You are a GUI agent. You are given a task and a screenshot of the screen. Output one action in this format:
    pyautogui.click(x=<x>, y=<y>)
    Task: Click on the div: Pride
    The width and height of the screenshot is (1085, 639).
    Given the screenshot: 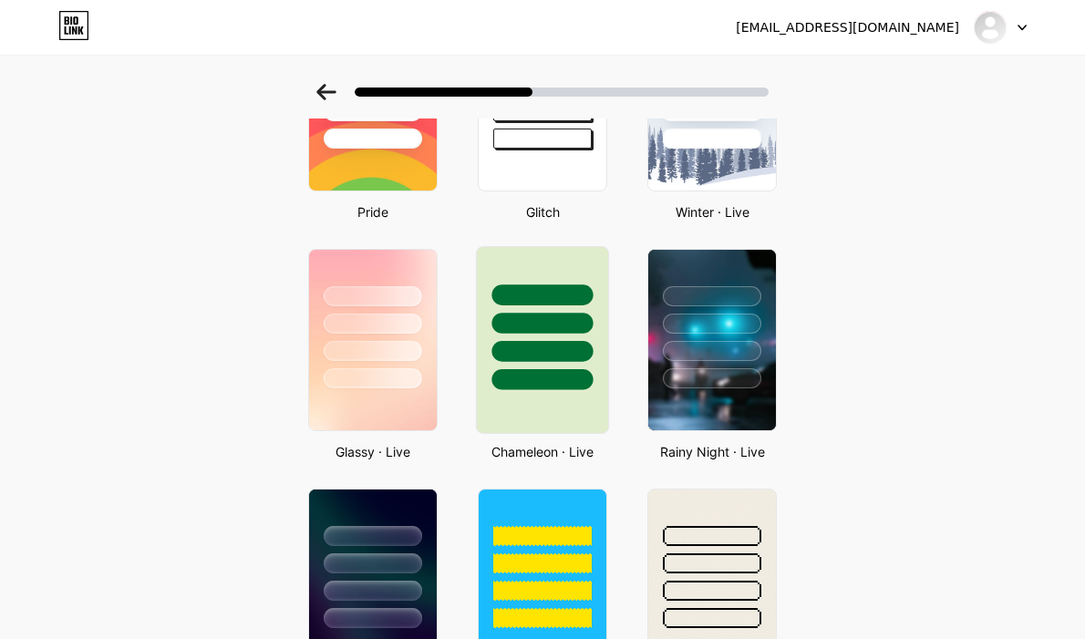 What is the action you would take?
    pyautogui.click(x=373, y=211)
    